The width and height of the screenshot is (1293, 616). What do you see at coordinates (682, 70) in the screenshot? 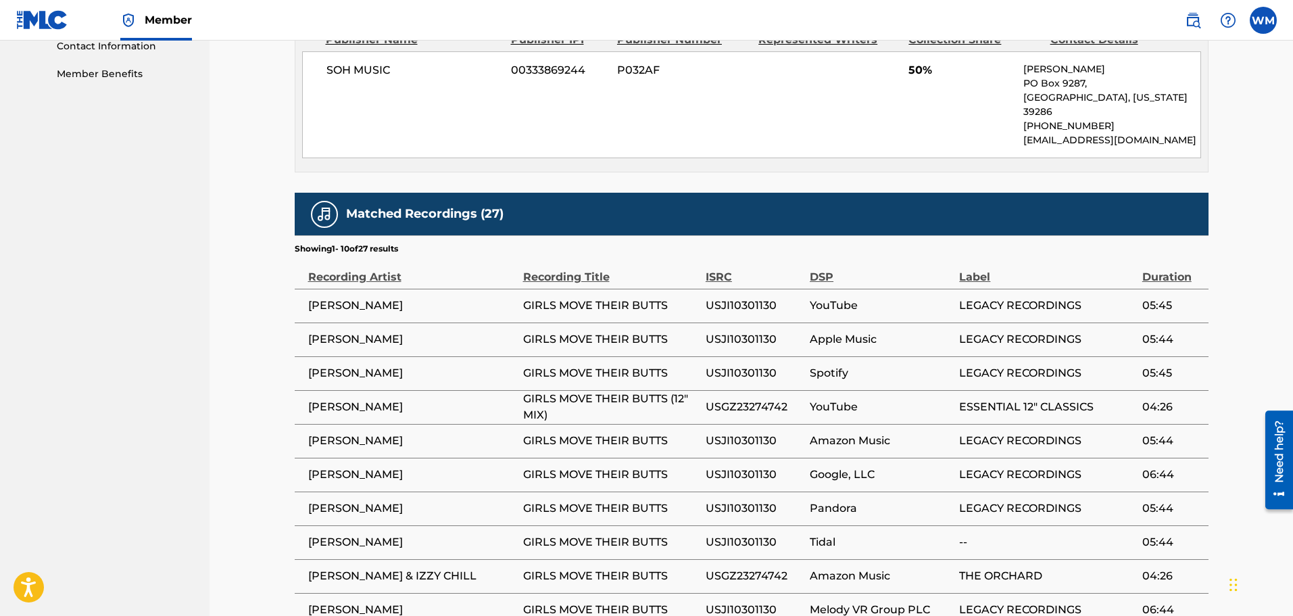
I see `span: P032AF` at bounding box center [682, 70].